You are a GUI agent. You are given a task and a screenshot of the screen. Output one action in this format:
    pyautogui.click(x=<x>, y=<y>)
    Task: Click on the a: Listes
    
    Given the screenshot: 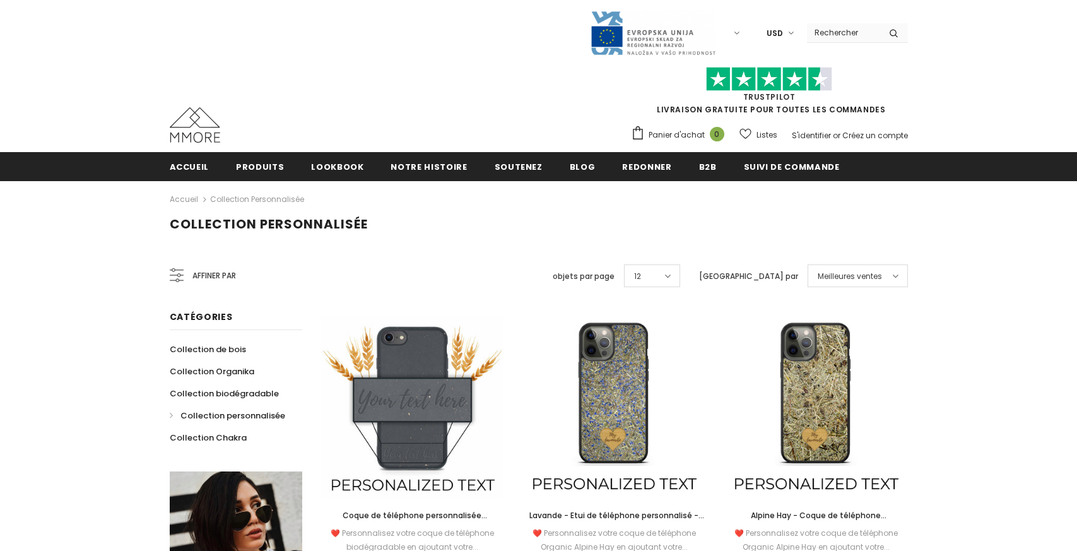 What is the action you would take?
    pyautogui.click(x=759, y=134)
    